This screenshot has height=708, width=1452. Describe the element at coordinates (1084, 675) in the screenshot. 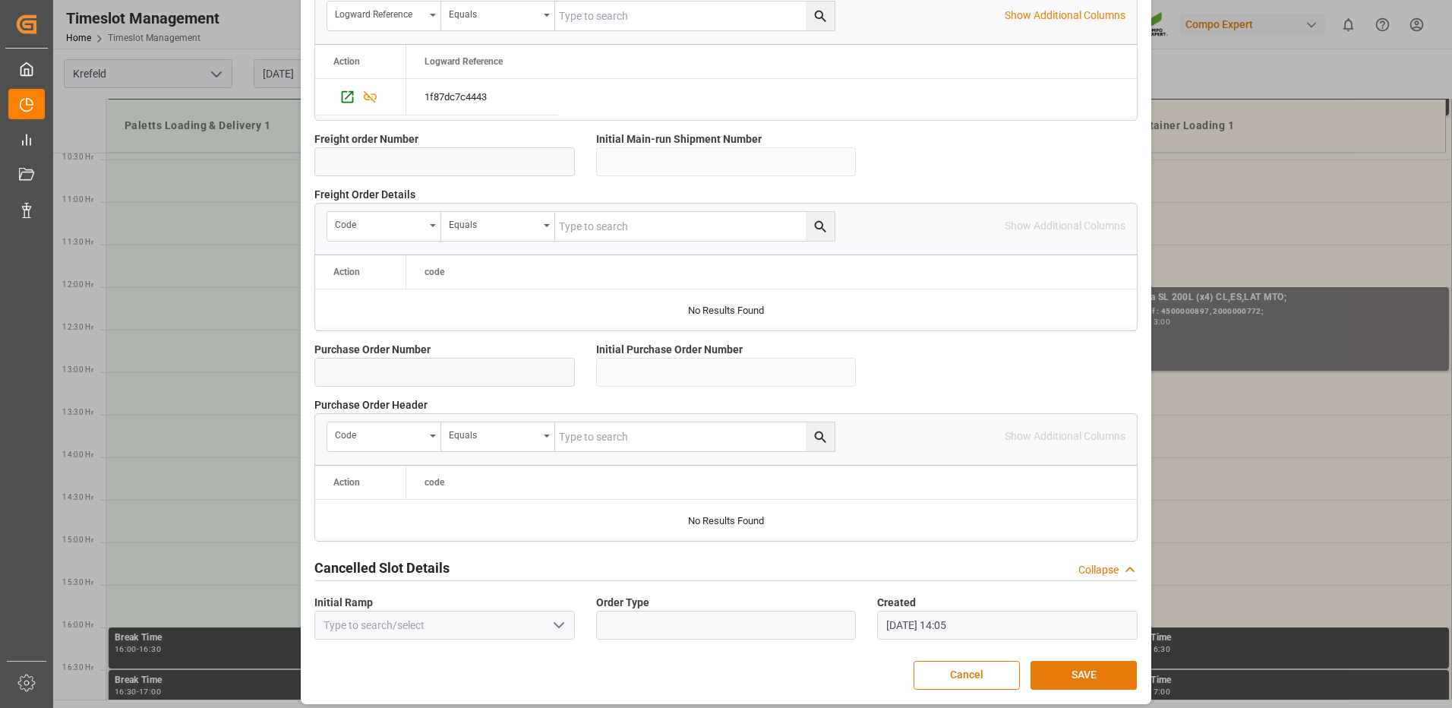

I see `button: SAVE` at that location.